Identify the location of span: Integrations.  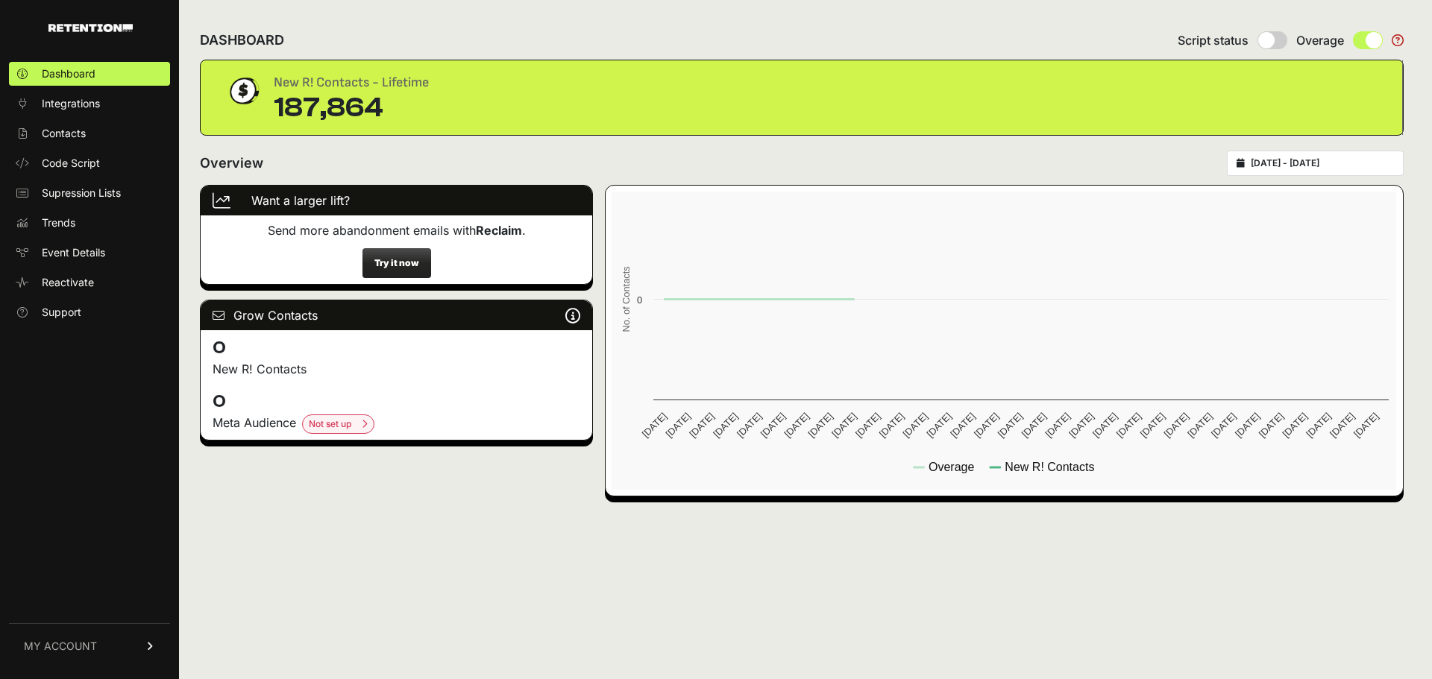
(71, 104).